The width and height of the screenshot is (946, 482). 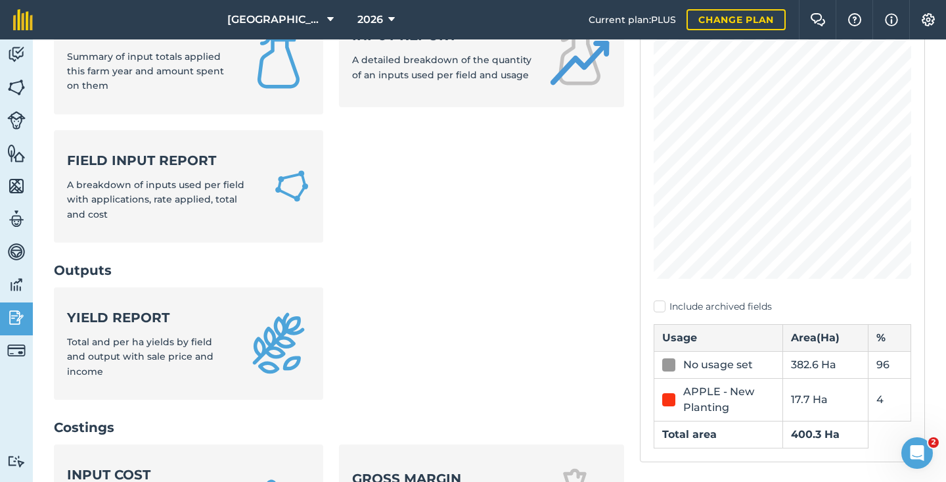 What do you see at coordinates (783, 306) in the screenshot?
I see `label: Include archived fields` at bounding box center [783, 306].